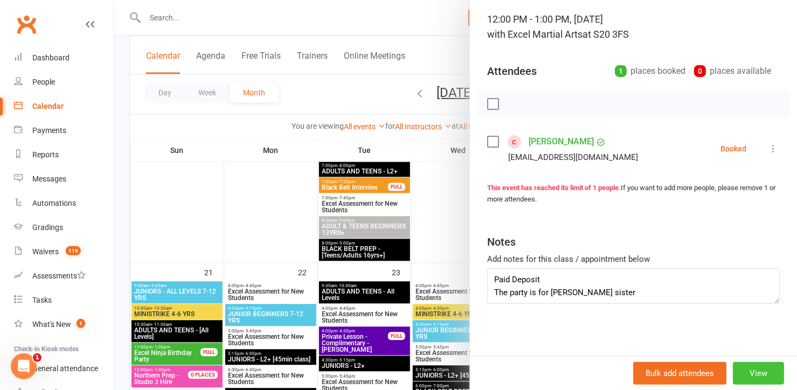  Describe the element at coordinates (650, 71) in the screenshot. I see `div: places booked` at that location.